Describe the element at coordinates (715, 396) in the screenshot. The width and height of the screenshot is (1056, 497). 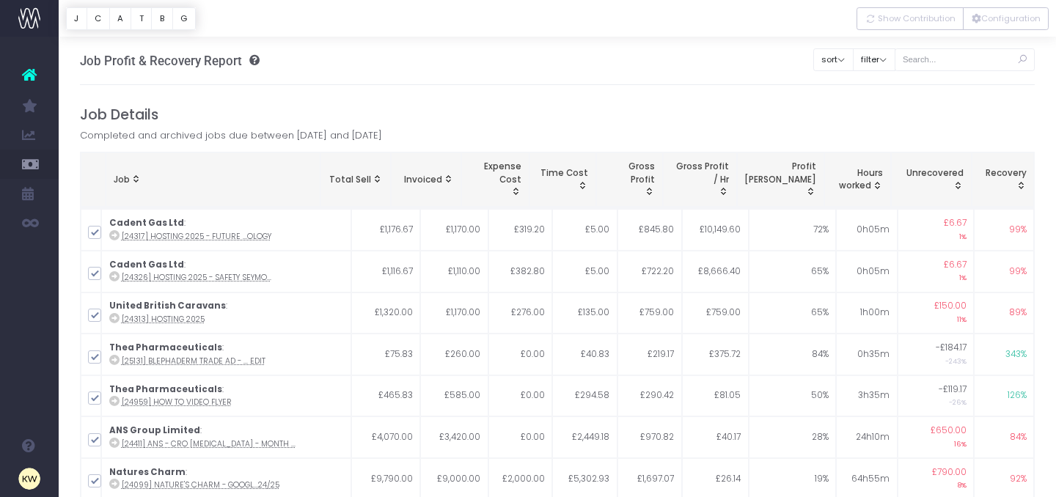
I see `td: £81.05` at that location.